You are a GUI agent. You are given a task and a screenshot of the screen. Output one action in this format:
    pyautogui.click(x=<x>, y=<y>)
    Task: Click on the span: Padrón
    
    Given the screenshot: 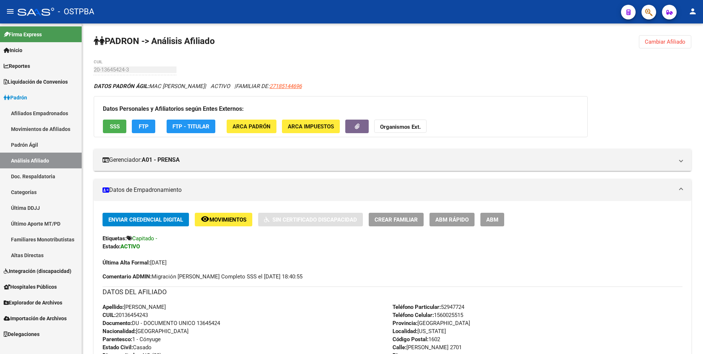 What is the action you would take?
    pyautogui.click(x=15, y=97)
    